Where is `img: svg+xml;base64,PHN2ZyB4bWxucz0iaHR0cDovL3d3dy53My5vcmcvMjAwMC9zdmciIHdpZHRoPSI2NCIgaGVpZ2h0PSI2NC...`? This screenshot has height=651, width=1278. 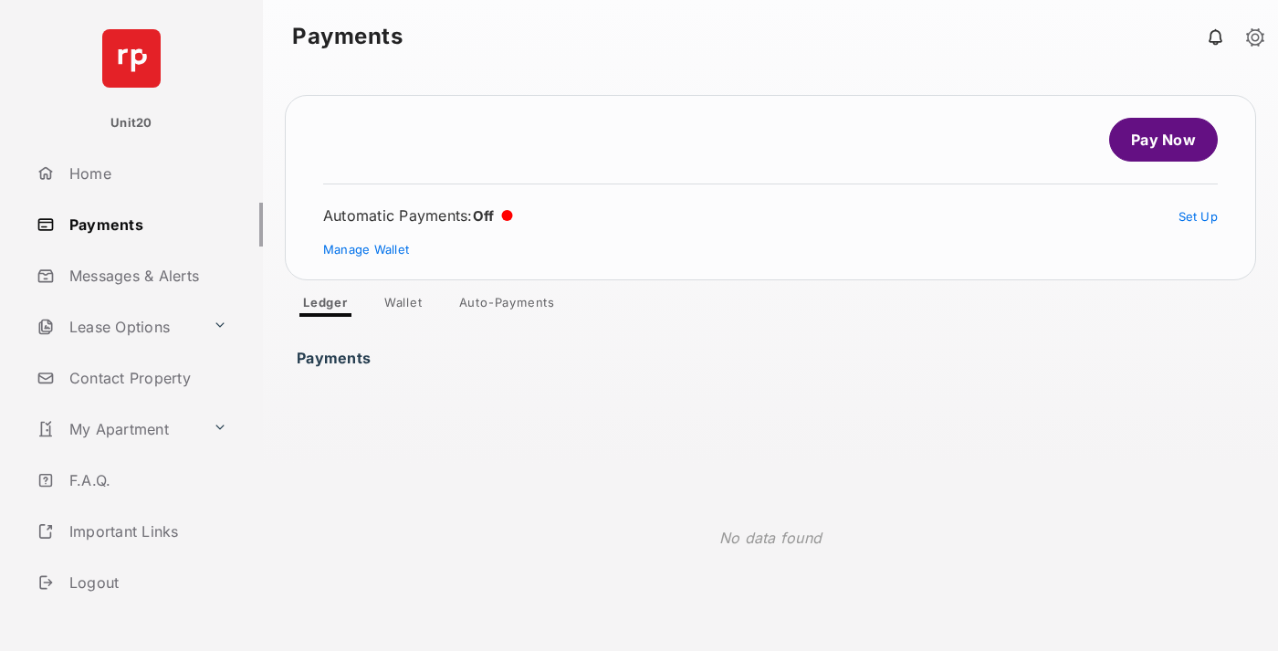 img: svg+xml;base64,PHN2ZyB4bWxucz0iaHR0cDovL3d3dy53My5vcmcvMjAwMC9zdmciIHdpZHRoPSI2NCIgaGVpZ2h0PSI2NC... is located at coordinates (131, 58).